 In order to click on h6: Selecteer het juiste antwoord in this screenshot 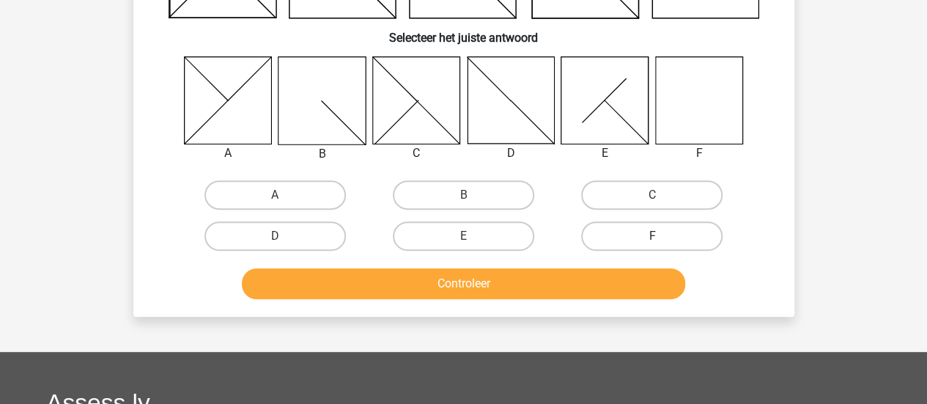, I will do `click(464, 32)`.